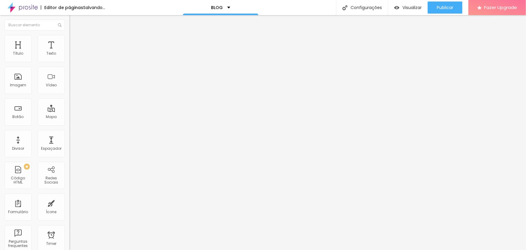 The image size is (526, 250). What do you see at coordinates (51, 148) in the screenshot?
I see `div: Espaçador` at bounding box center [51, 148].